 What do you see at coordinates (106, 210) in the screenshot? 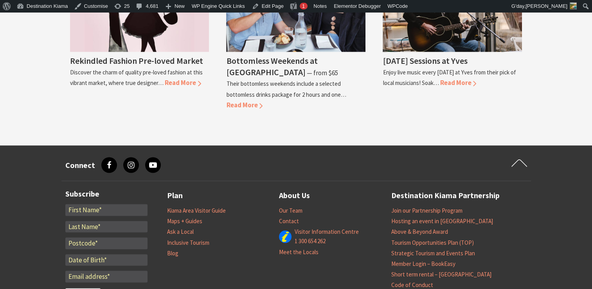
I see `input: First Name*` at bounding box center [106, 210].